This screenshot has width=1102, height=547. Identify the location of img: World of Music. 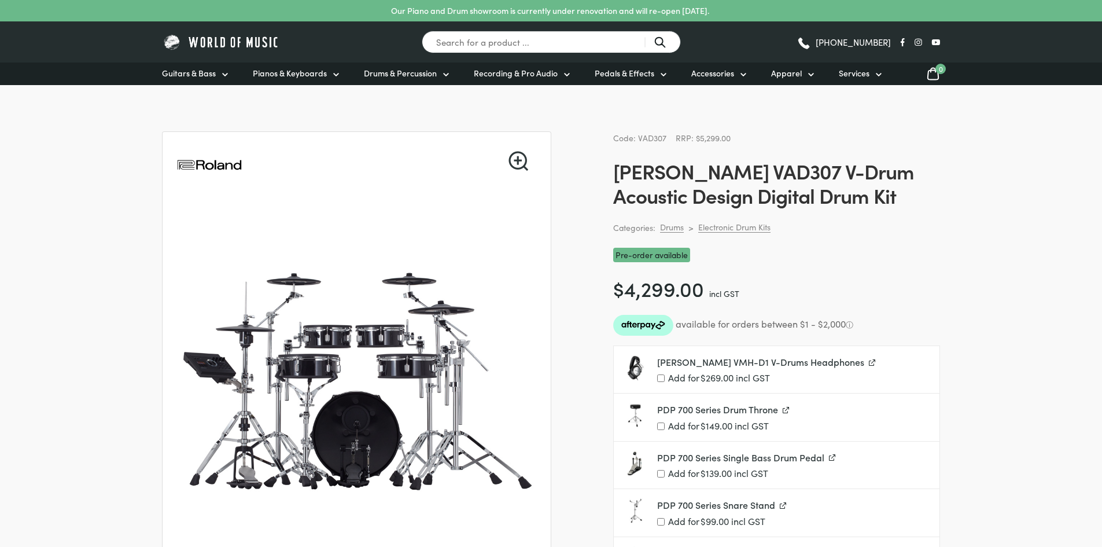
(221, 42).